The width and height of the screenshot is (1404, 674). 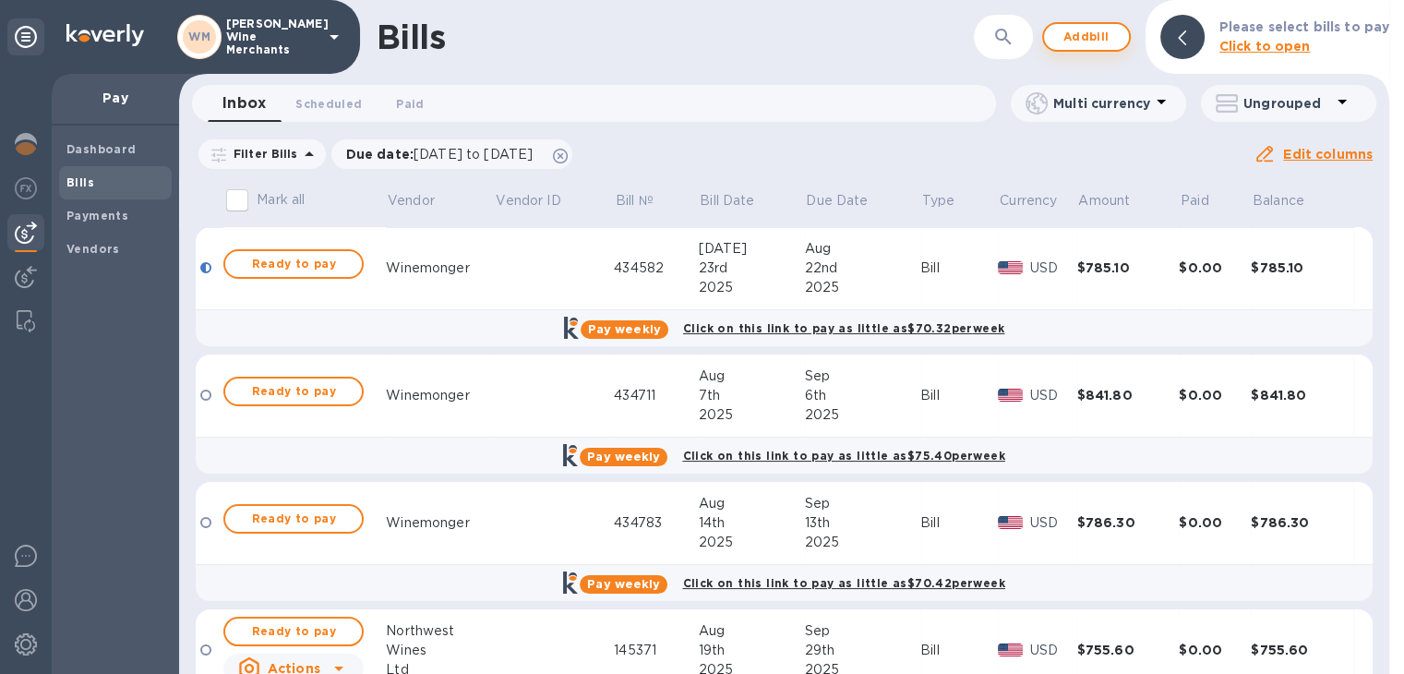 I want to click on div: 145371, so click(x=655, y=650).